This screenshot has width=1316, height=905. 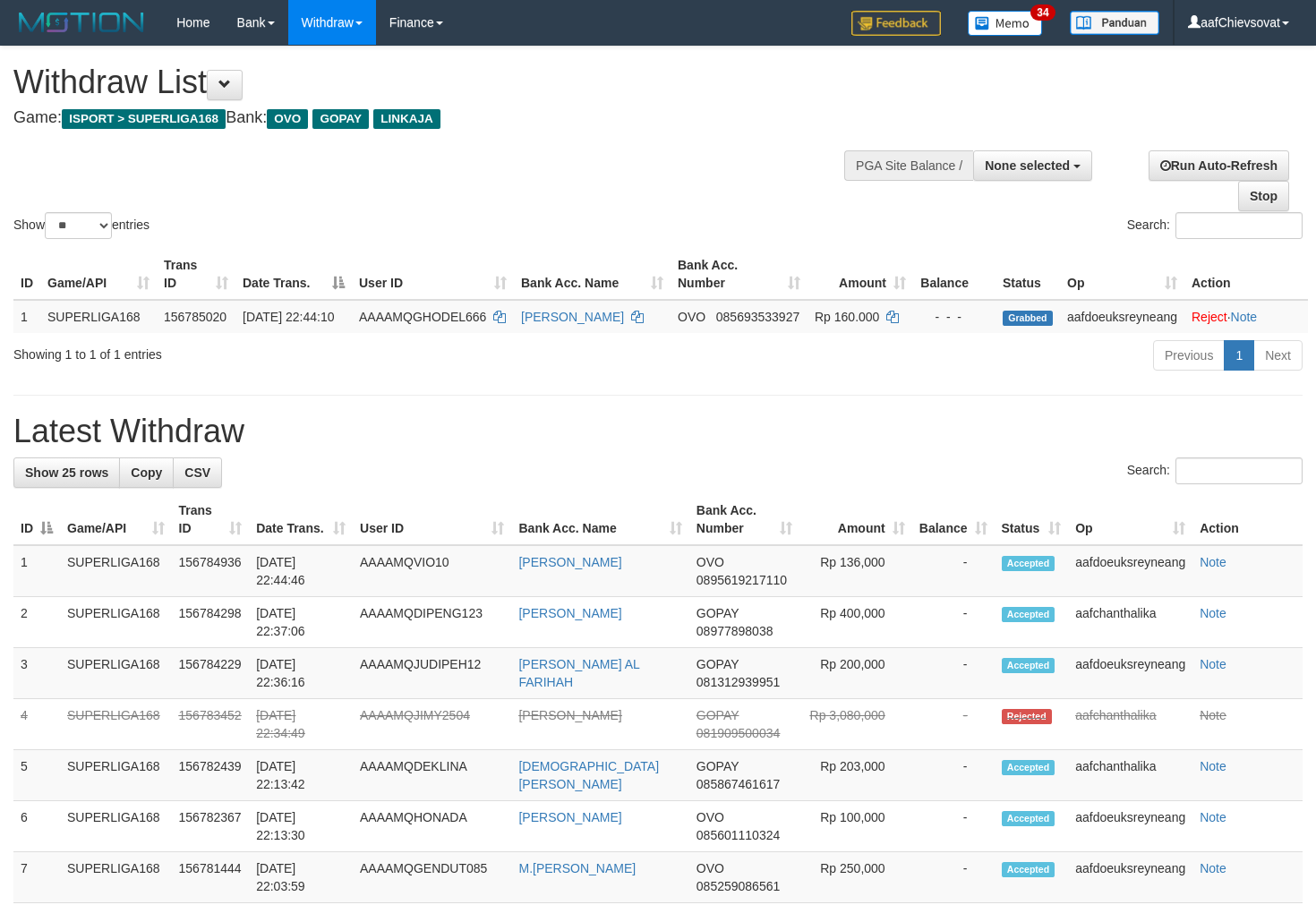 I want to click on span: LINKAJA, so click(x=406, y=119).